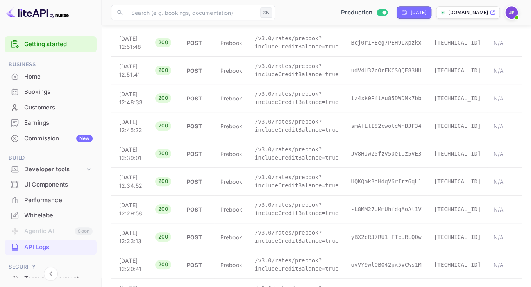 This screenshot has height=287, width=531. I want to click on span: Security, so click(50, 267).